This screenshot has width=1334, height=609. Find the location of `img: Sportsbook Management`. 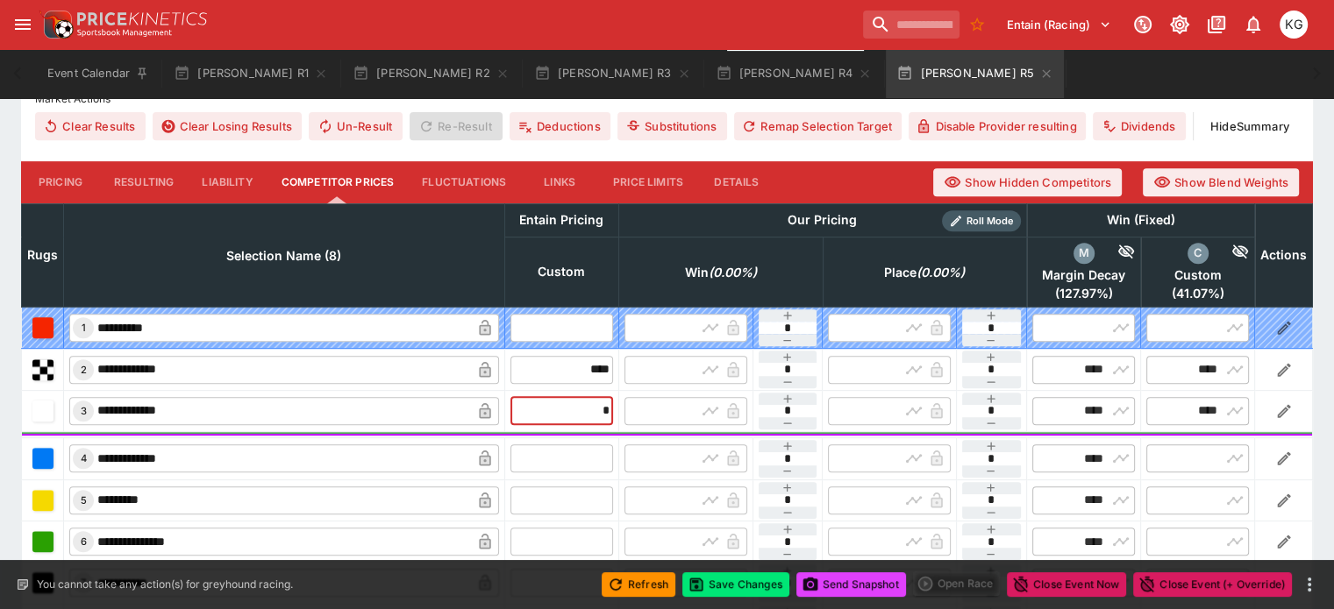

img: Sportsbook Management is located at coordinates (125, 32).